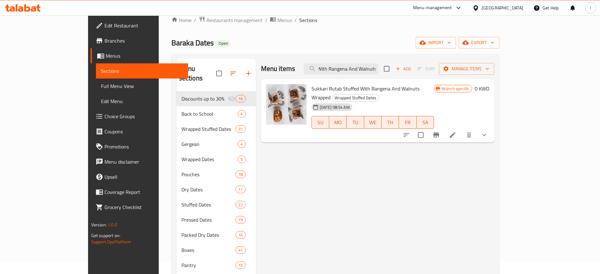 This screenshot has width=600, height=274. Describe the element at coordinates (216, 129) in the screenshot. I see `div: Wrapped Stuffed Dates31` at that location.